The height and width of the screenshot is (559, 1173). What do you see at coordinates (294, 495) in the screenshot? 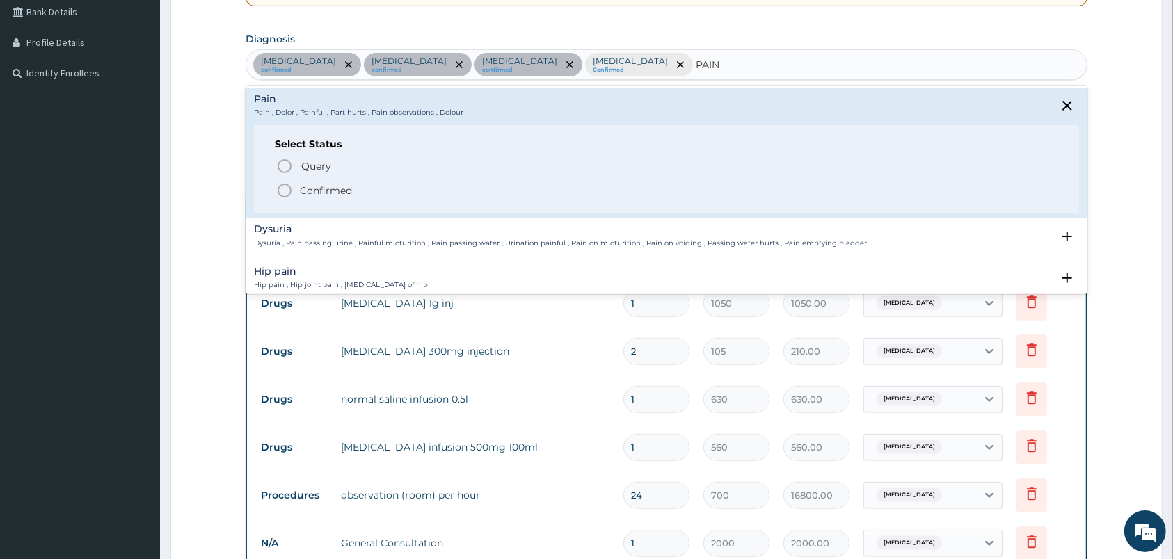
I see `td: Procedures` at bounding box center [294, 495].